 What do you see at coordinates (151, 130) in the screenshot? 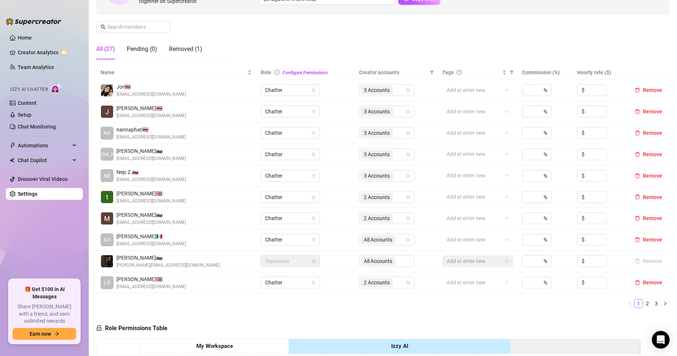
I see `span: nannaphat 🇹🇭` at bounding box center [151, 130].